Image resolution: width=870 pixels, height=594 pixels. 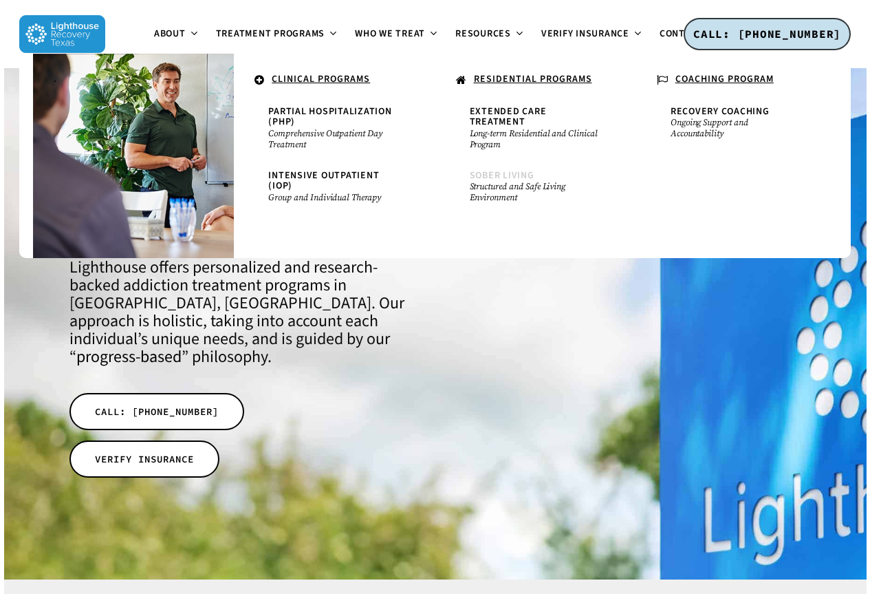 What do you see at coordinates (321, 79) in the screenshot?
I see `u: CLINICAL PROGRAMS` at bounding box center [321, 79].